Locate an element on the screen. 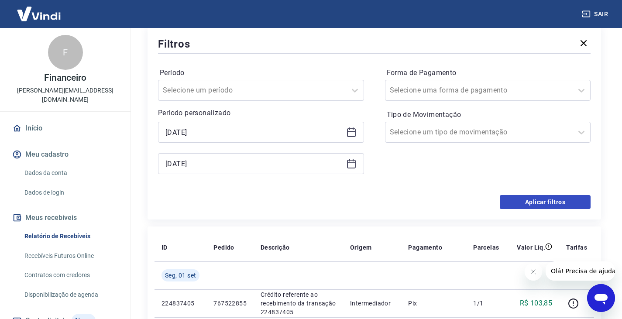 This screenshot has height=319, width=622. p: Intermediador is located at coordinates (372, 303).